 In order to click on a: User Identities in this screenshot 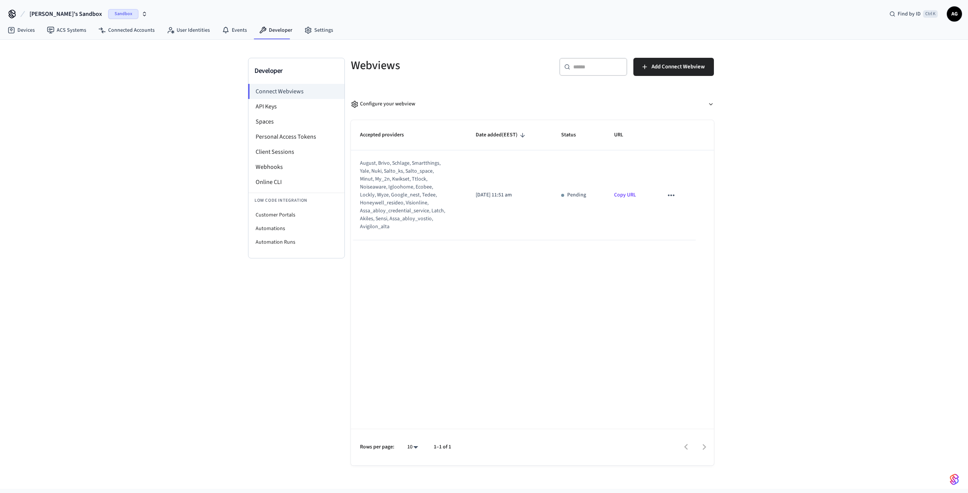, I will do `click(188, 30)`.